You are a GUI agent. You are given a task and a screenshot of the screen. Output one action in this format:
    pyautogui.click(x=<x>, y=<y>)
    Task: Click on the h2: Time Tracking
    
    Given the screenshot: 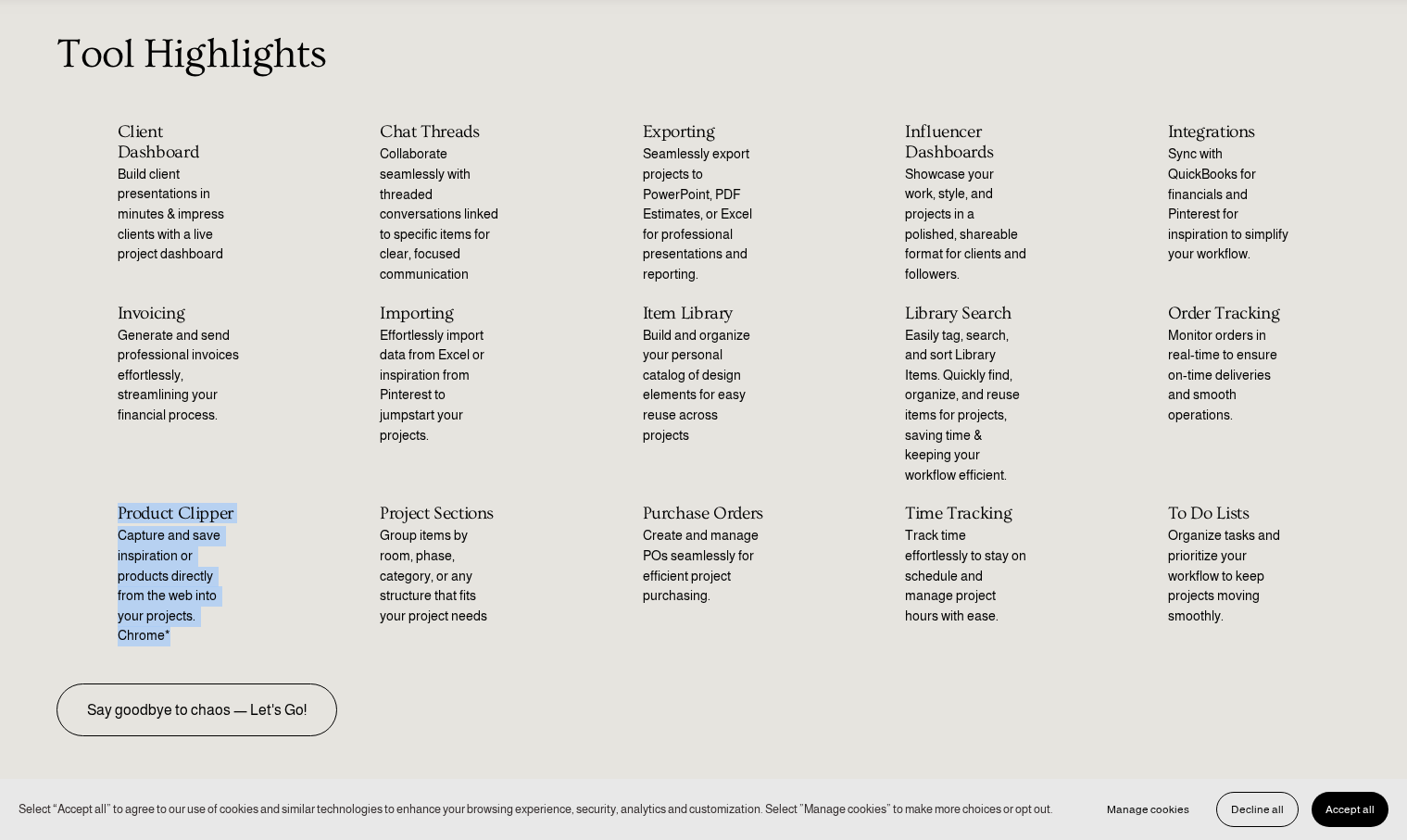 What is the action you would take?
    pyautogui.click(x=966, y=513)
    